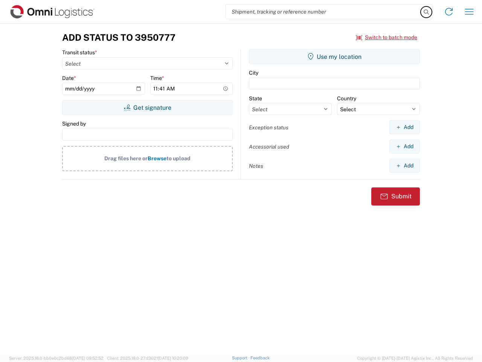 The height and width of the screenshot is (362, 482). What do you see at coordinates (256, 166) in the screenshot?
I see `label: Notes` at bounding box center [256, 166].